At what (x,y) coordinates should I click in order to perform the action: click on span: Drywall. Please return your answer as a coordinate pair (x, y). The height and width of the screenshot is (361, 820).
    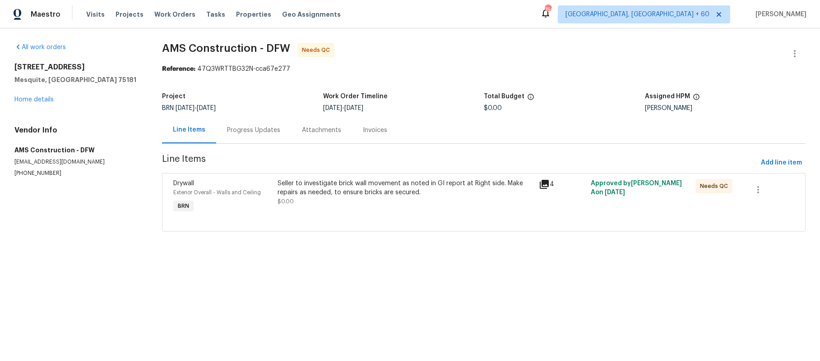
    Looking at the image, I should click on (184, 184).